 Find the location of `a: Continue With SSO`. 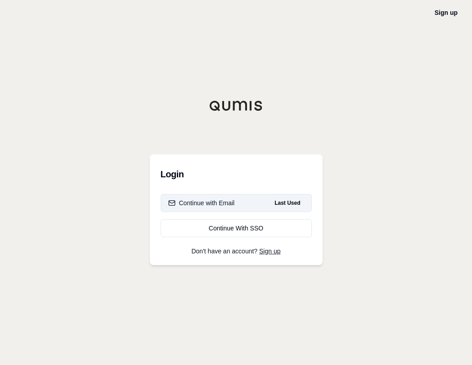

a: Continue With SSO is located at coordinates (236, 228).